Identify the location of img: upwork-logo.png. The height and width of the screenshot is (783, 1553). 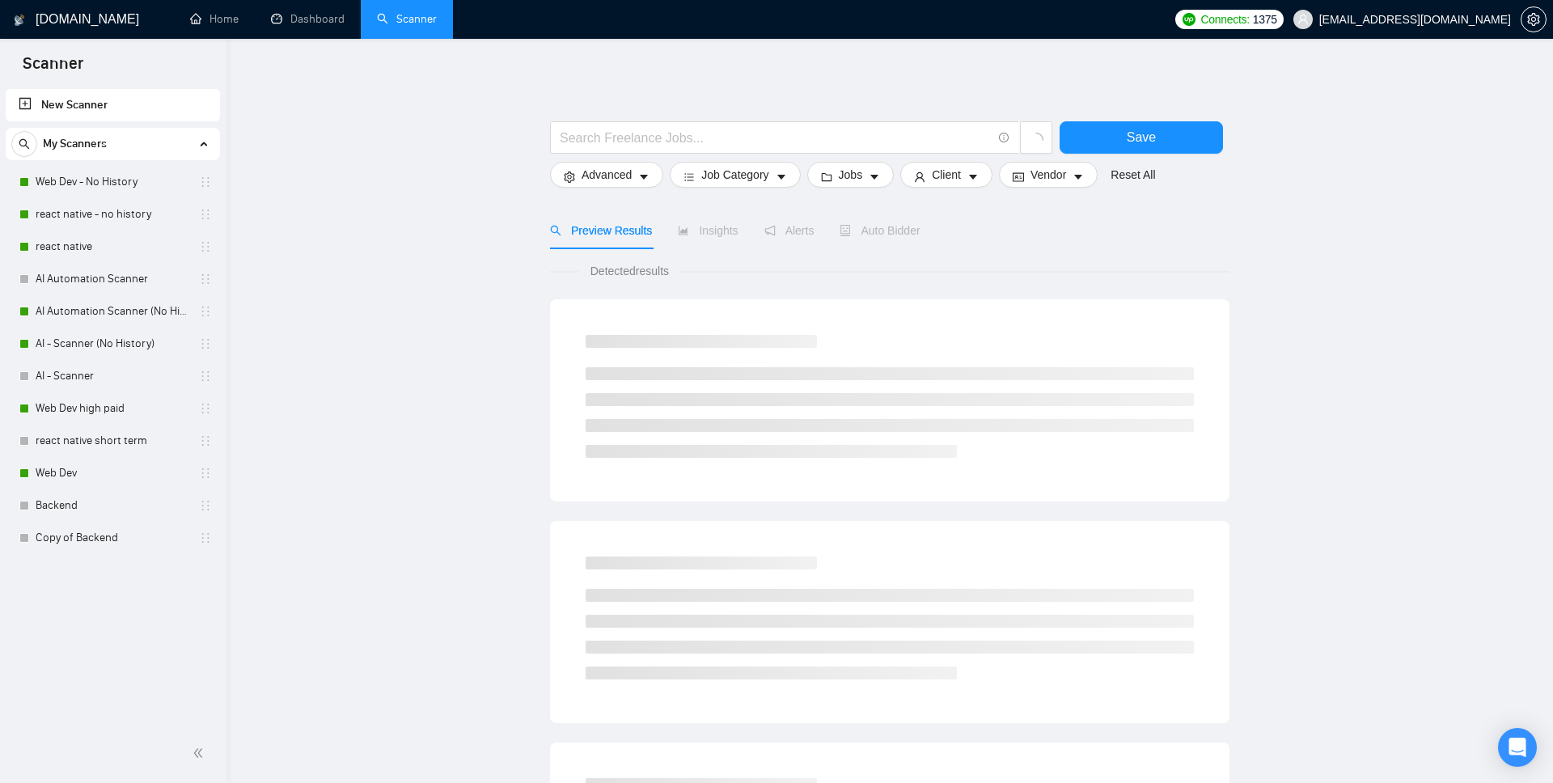
(1189, 19).